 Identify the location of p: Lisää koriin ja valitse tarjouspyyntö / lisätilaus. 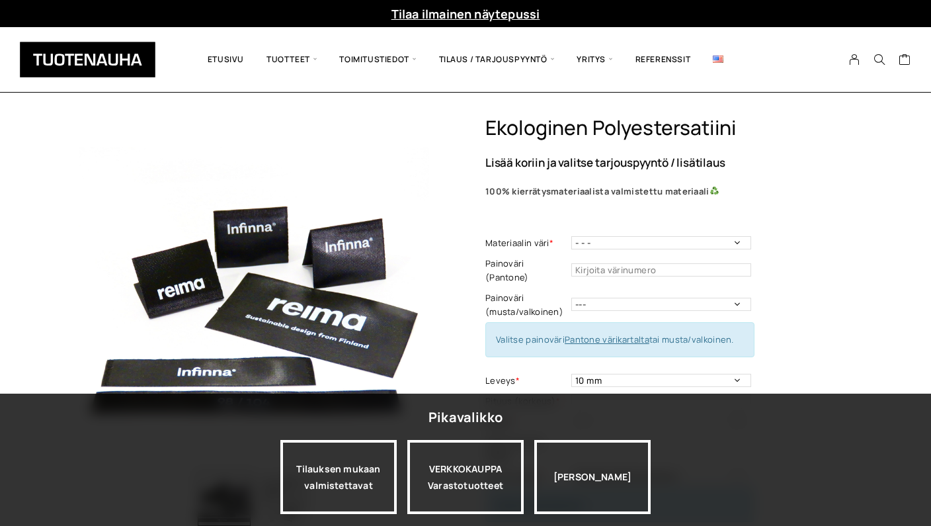
(669, 162).